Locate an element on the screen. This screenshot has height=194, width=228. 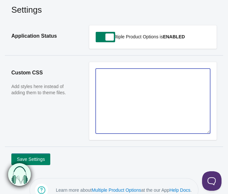
h2: Settings is located at coordinates (114, 10).